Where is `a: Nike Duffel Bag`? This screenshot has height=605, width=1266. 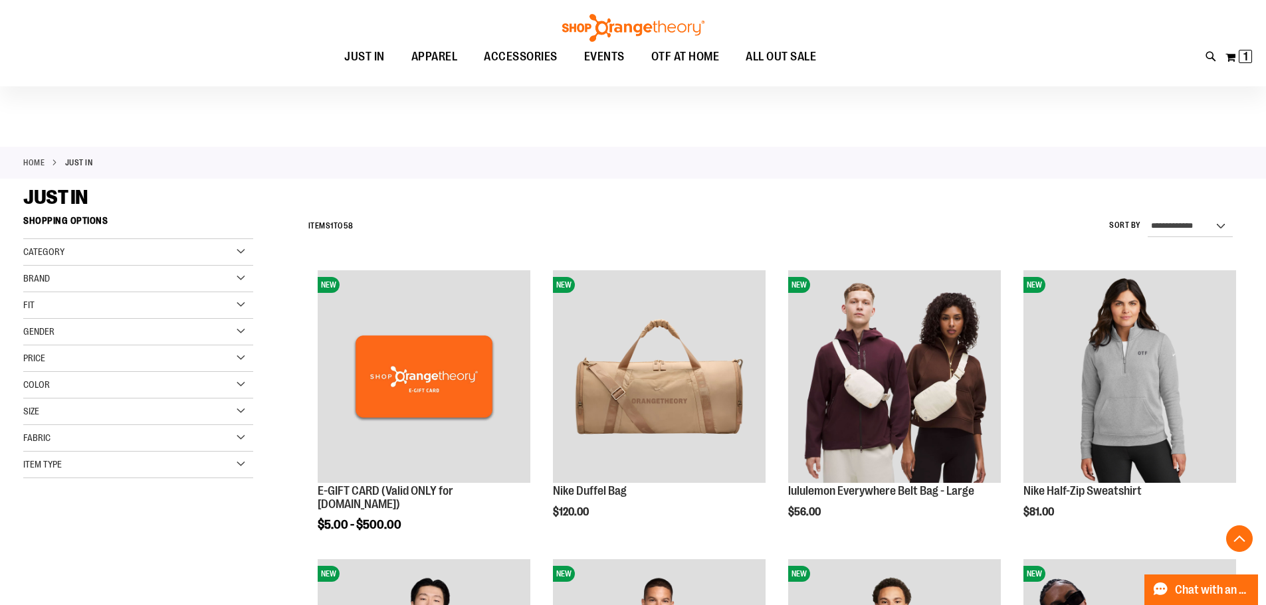 a: Nike Duffel Bag is located at coordinates (589, 491).